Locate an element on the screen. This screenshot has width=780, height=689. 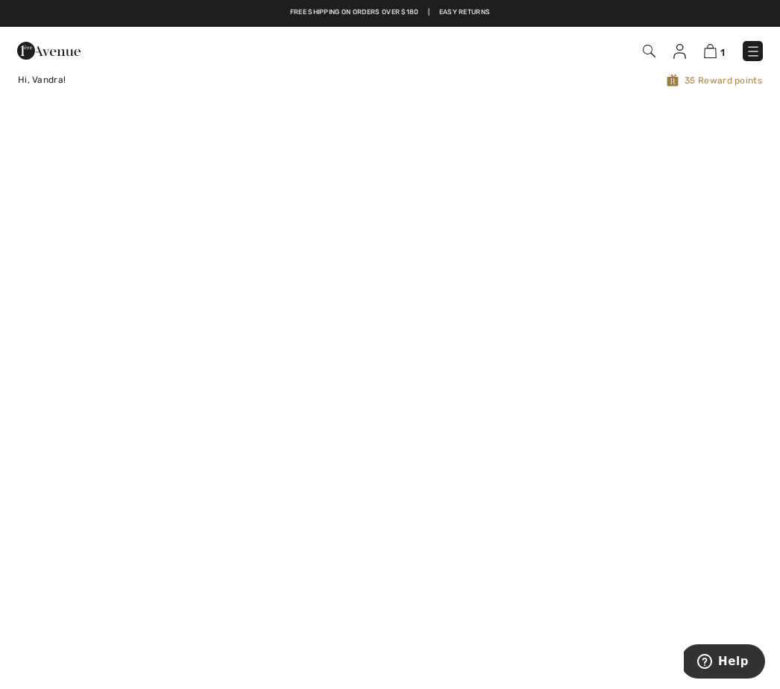
img: Shopping Bag is located at coordinates (710, 51).